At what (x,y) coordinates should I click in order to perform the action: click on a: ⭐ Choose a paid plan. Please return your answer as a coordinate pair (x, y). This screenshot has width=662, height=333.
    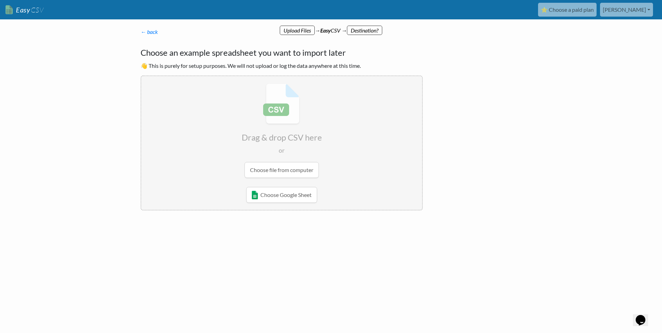
    Looking at the image, I should click on (567, 10).